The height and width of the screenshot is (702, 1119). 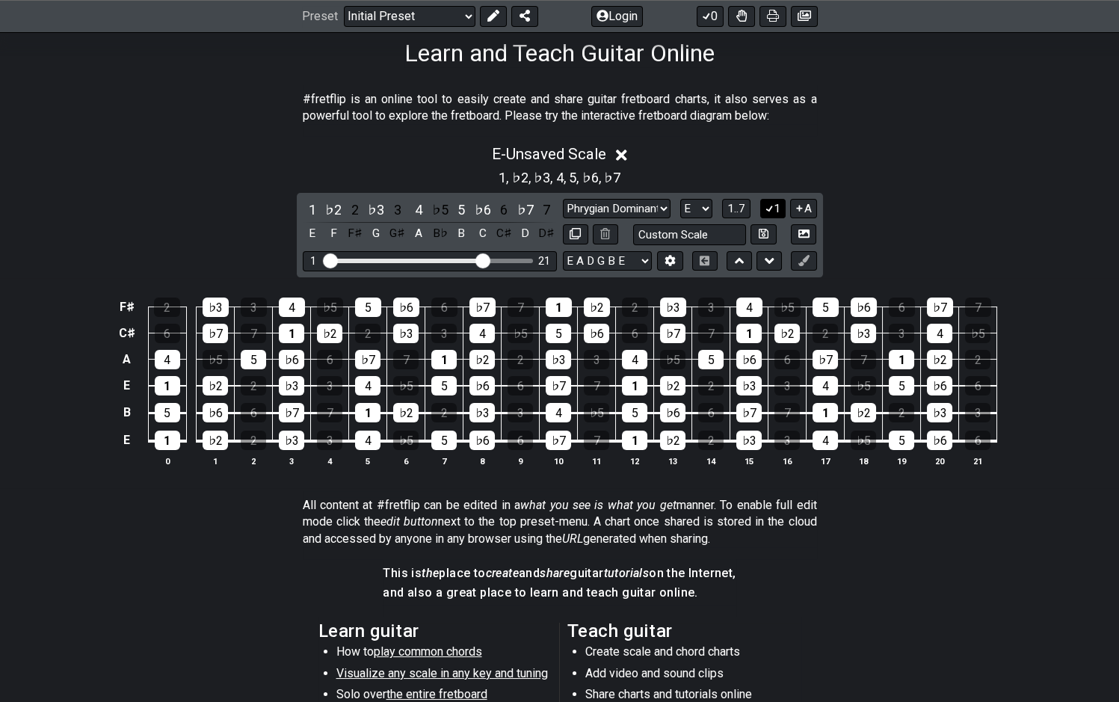 I want to click on button: Share Preset, so click(x=525, y=16).